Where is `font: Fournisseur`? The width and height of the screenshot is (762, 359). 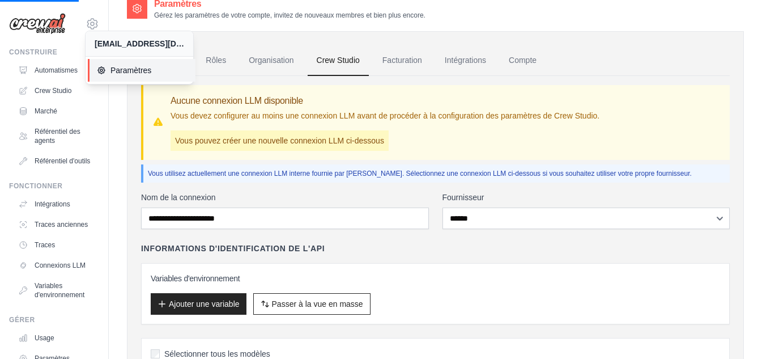 font: Fournisseur is located at coordinates (464, 197).